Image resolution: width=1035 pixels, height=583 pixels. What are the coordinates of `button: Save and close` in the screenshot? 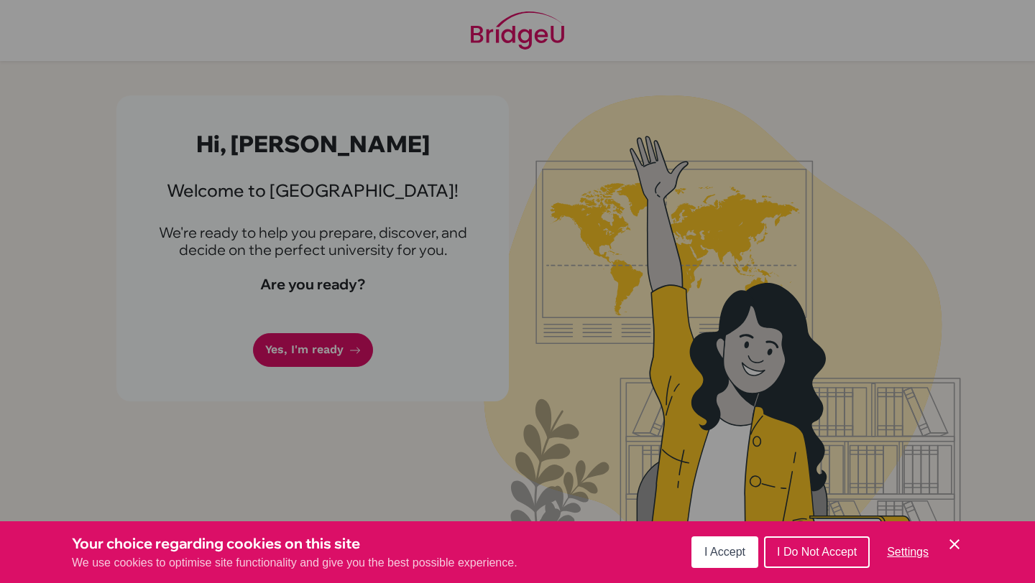 It's located at (954, 545).